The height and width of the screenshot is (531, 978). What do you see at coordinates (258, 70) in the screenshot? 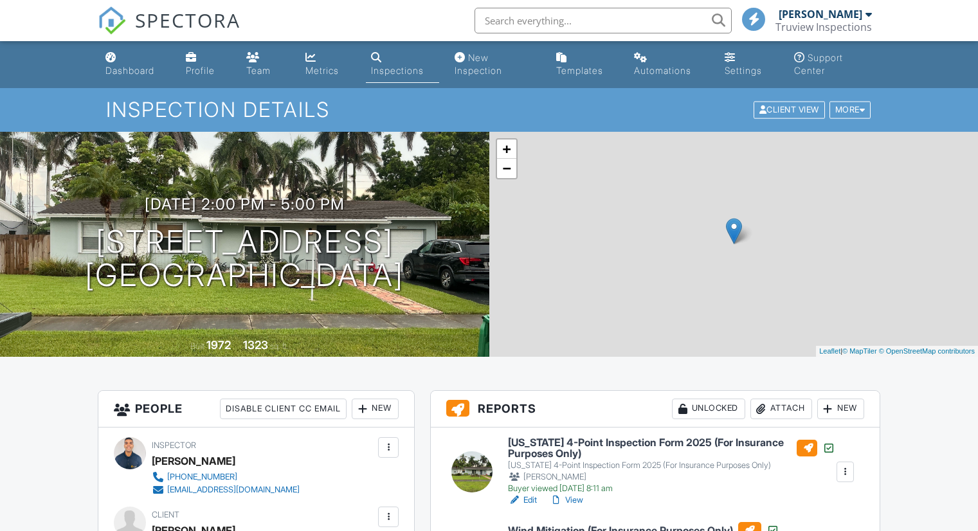
I see `div: Team` at bounding box center [258, 70].